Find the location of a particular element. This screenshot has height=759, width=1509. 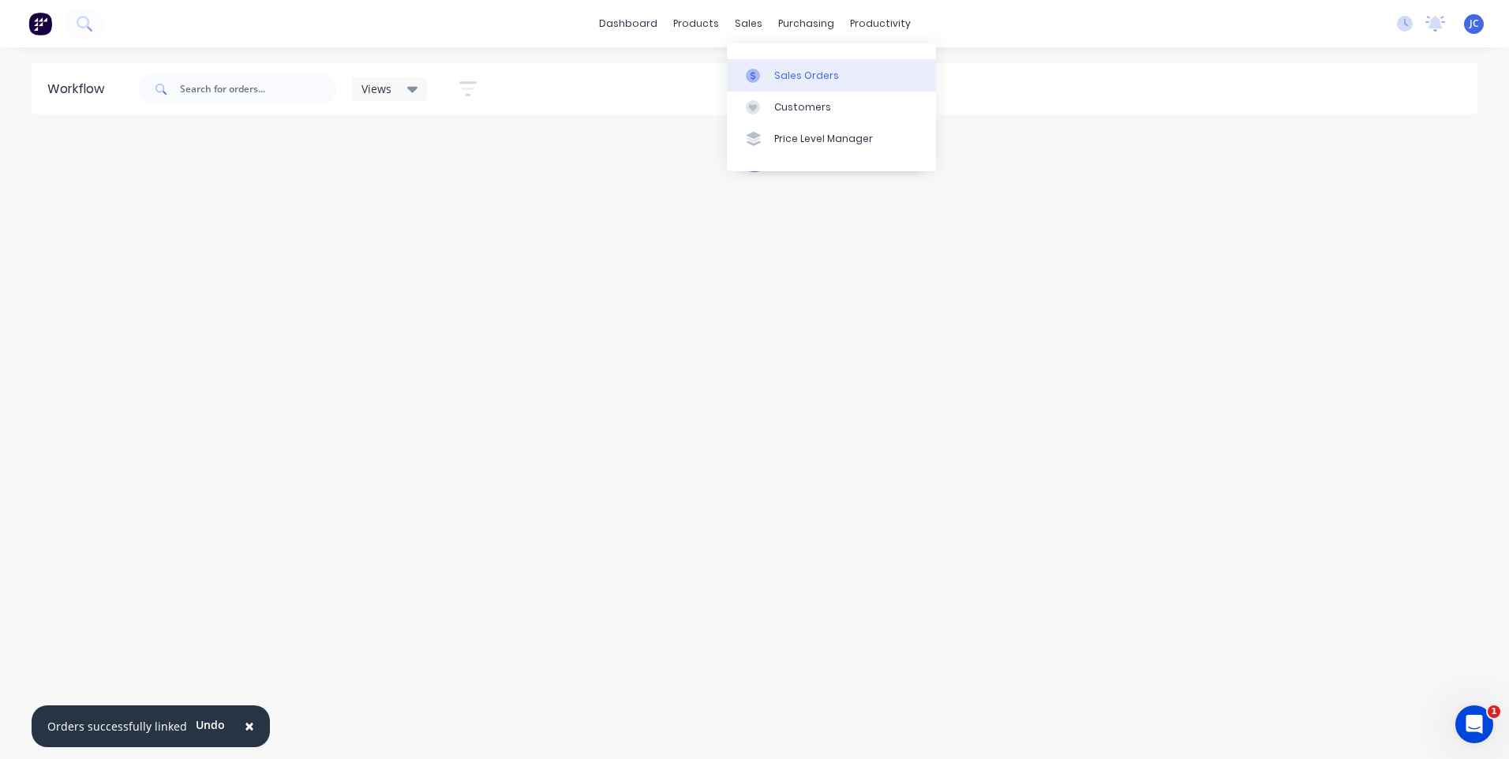

div: Customers is located at coordinates (803, 107).